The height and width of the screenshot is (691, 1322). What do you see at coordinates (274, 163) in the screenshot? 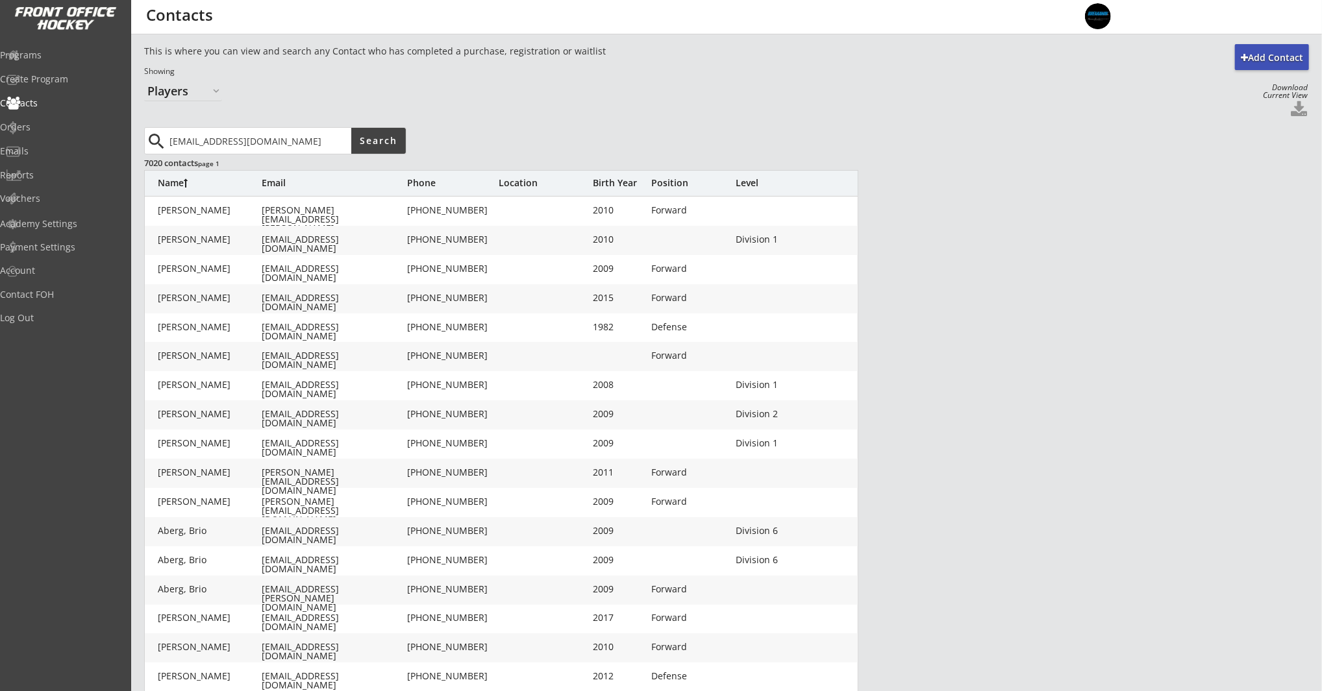
I see `div: 7020 contacts` at bounding box center [274, 163].